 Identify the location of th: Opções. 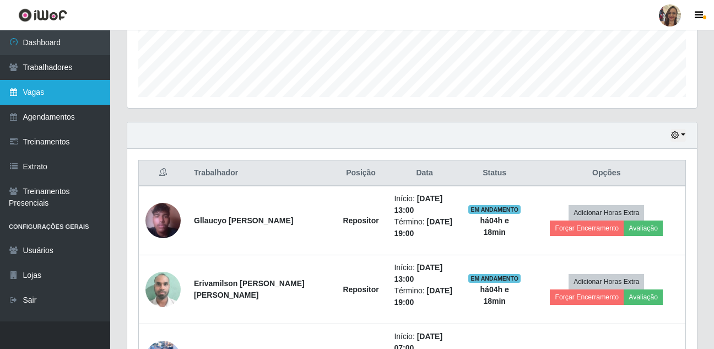
(606, 173).